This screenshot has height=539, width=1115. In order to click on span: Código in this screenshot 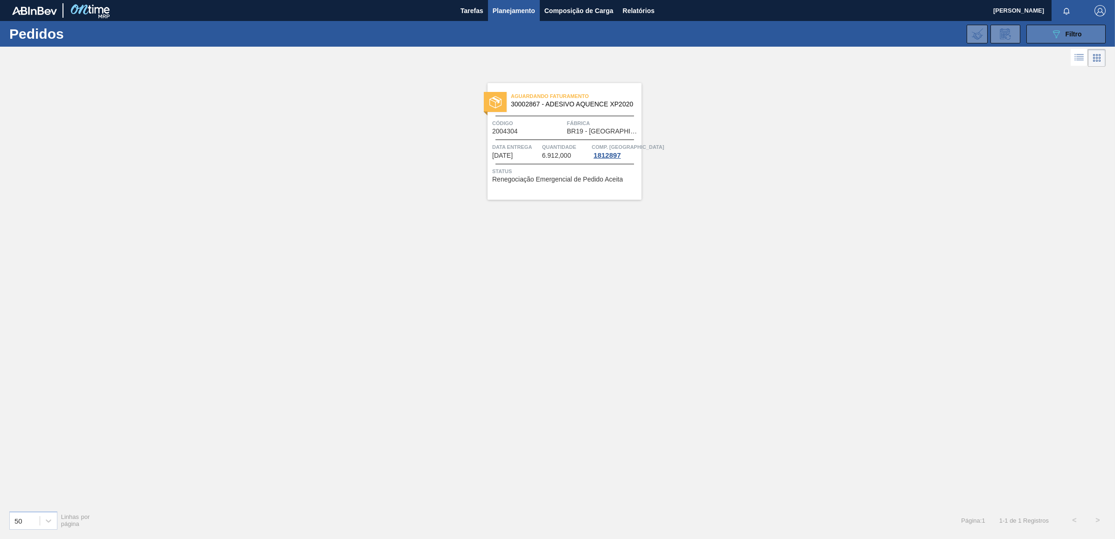, I will do `click(528, 123)`.